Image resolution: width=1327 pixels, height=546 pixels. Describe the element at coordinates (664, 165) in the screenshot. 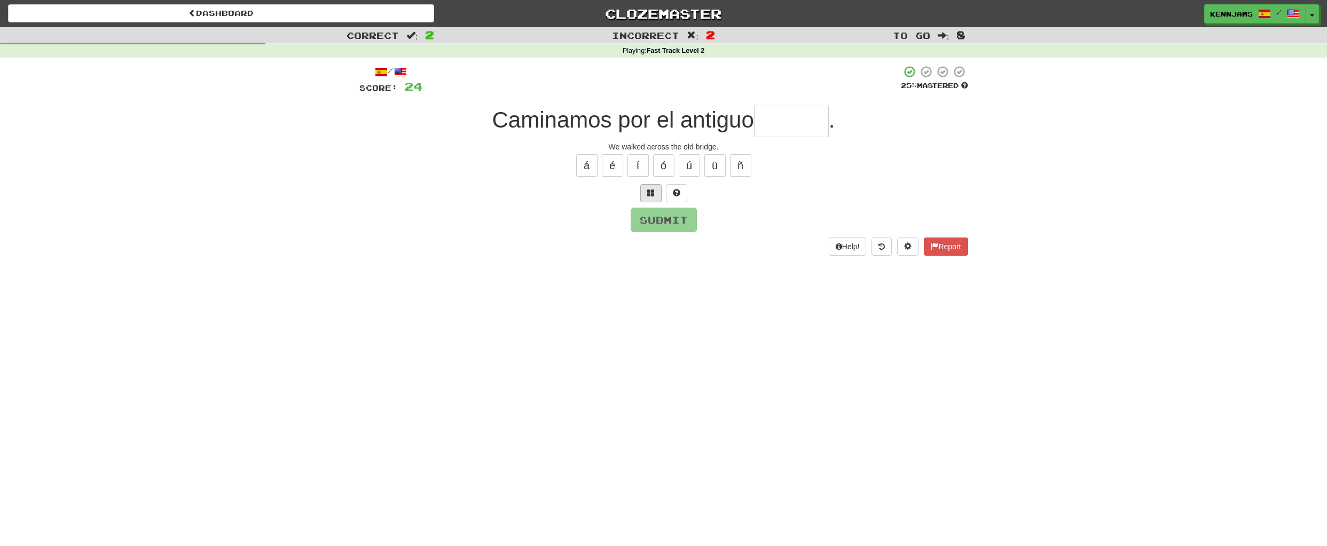

I see `button: ó` at that location.